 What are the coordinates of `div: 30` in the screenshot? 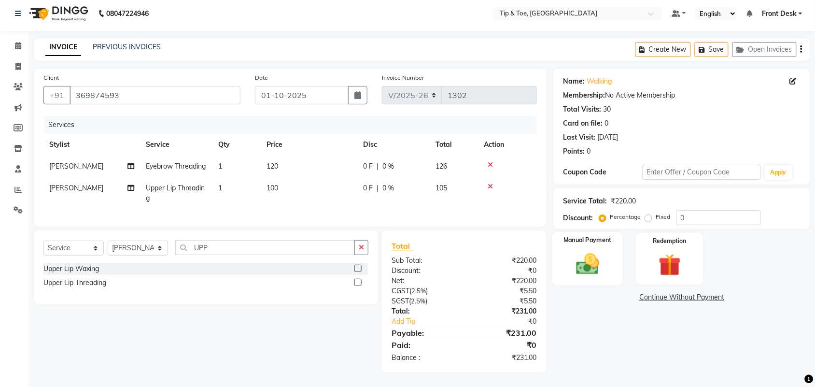 It's located at (608, 109).